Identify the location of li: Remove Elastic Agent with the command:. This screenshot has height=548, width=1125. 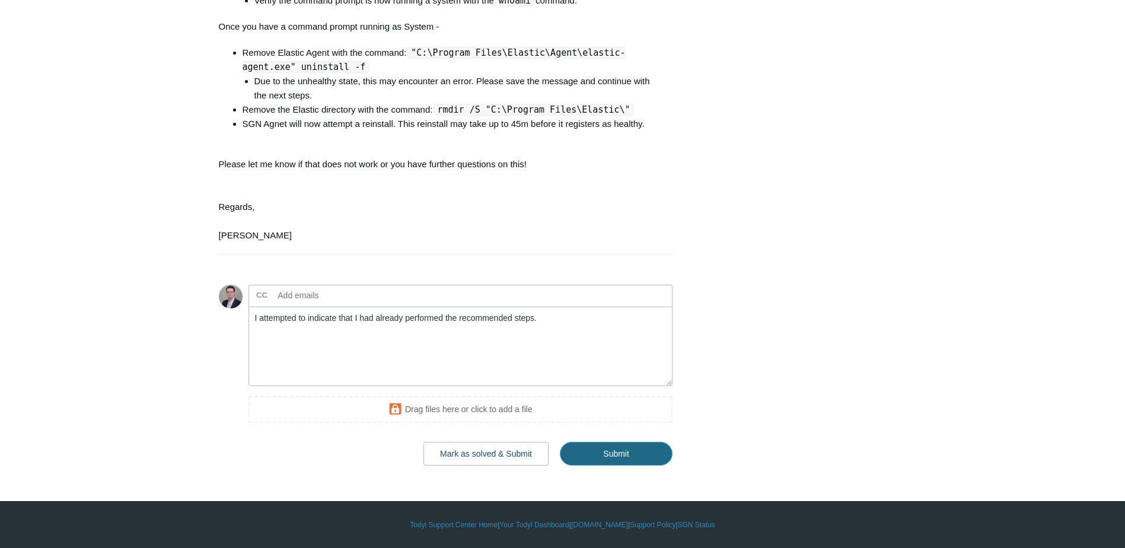
(452, 74).